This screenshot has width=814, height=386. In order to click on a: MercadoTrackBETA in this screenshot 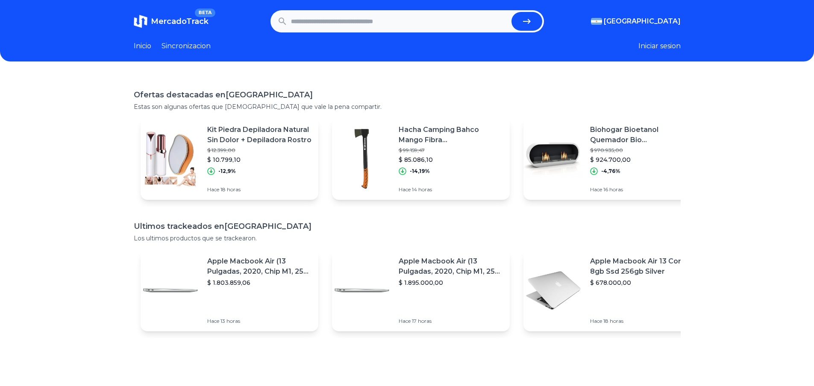, I will do `click(171, 21)`.